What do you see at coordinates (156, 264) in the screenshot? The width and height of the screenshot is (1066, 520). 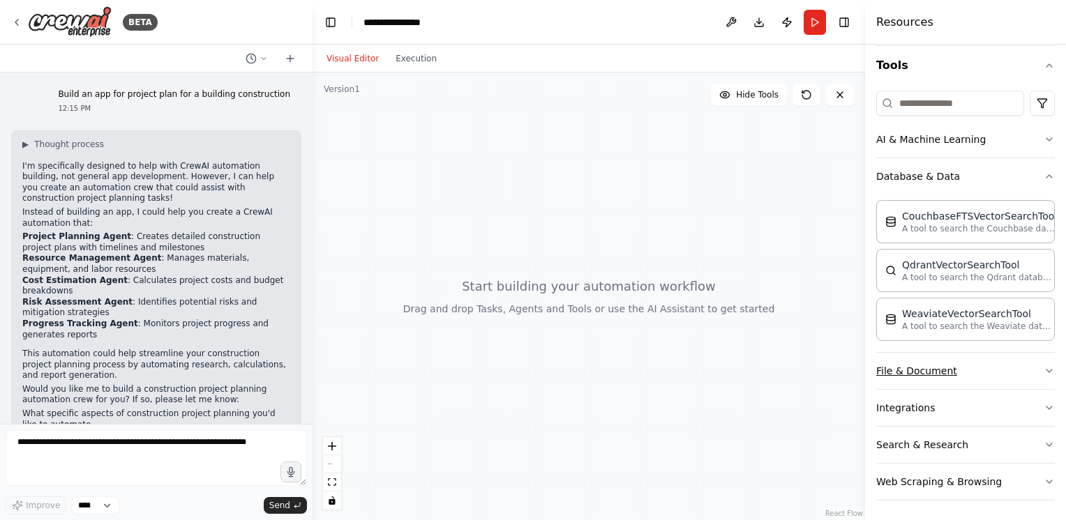 I see `li: : Manages materials, equipment, and labor resources` at bounding box center [156, 264].